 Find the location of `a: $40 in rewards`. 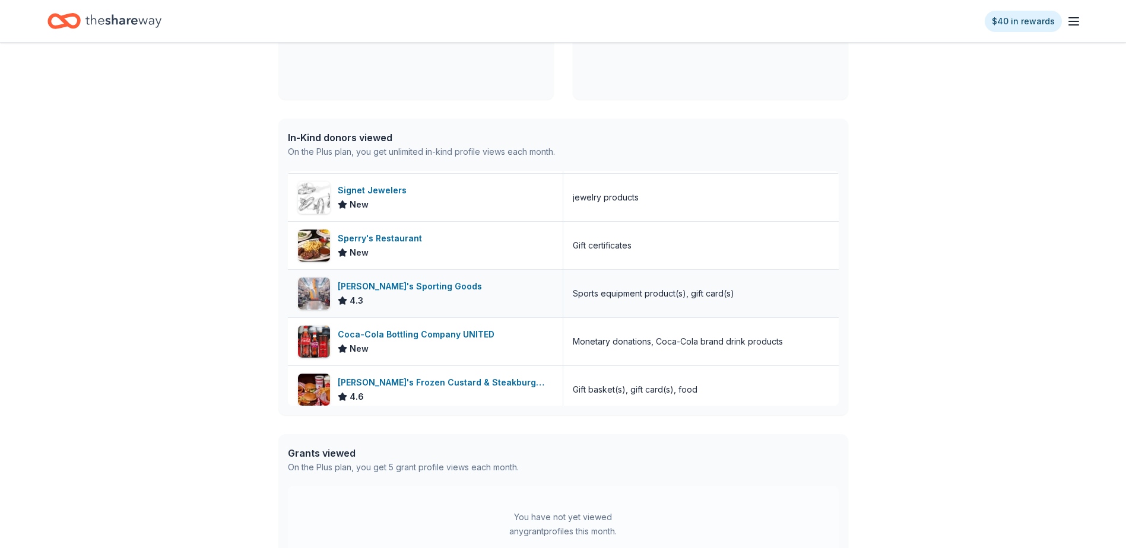

a: $40 in rewards is located at coordinates (1023, 21).